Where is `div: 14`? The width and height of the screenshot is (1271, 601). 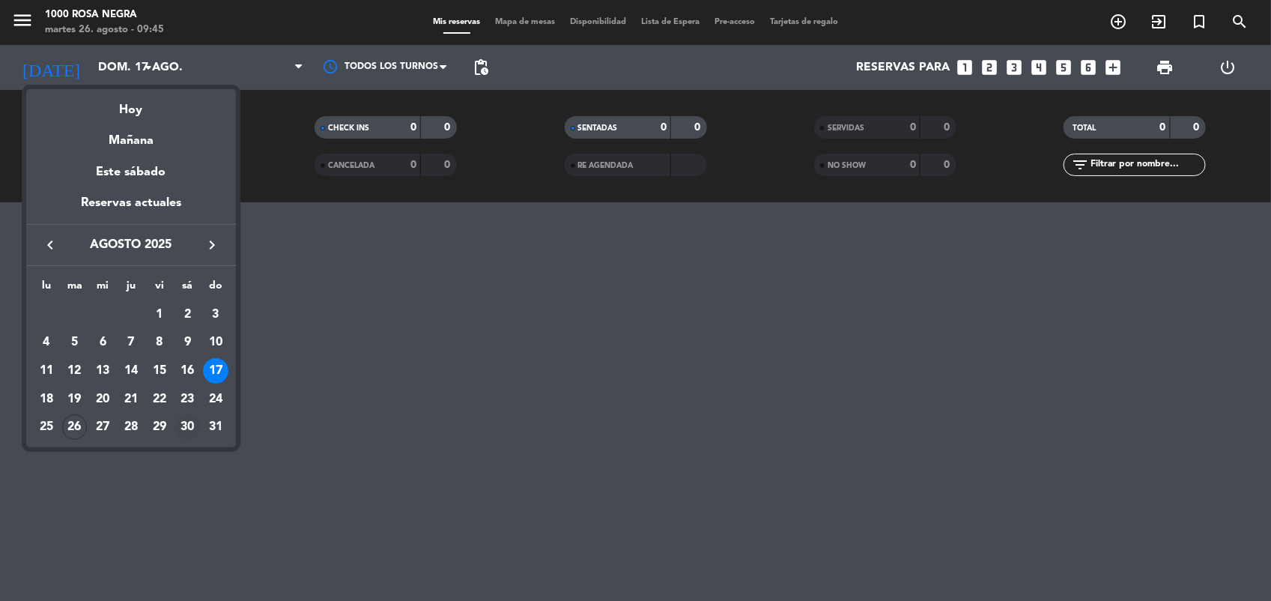
div: 14 is located at coordinates (131, 371).